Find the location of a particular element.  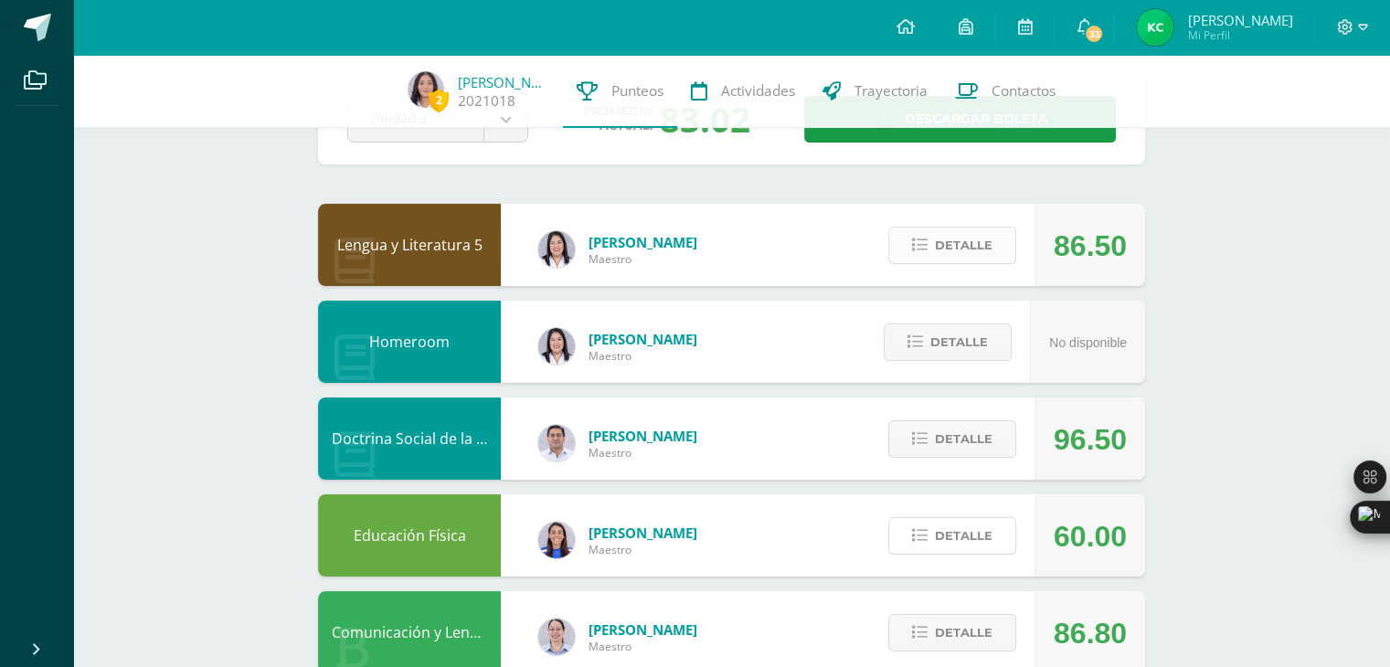

span: Trayectoria is located at coordinates (891, 90).